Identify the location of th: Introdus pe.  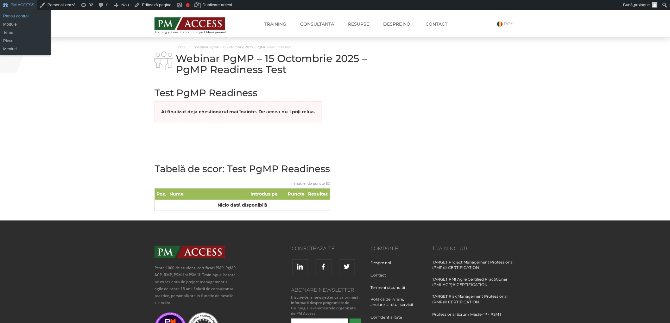
(264, 194).